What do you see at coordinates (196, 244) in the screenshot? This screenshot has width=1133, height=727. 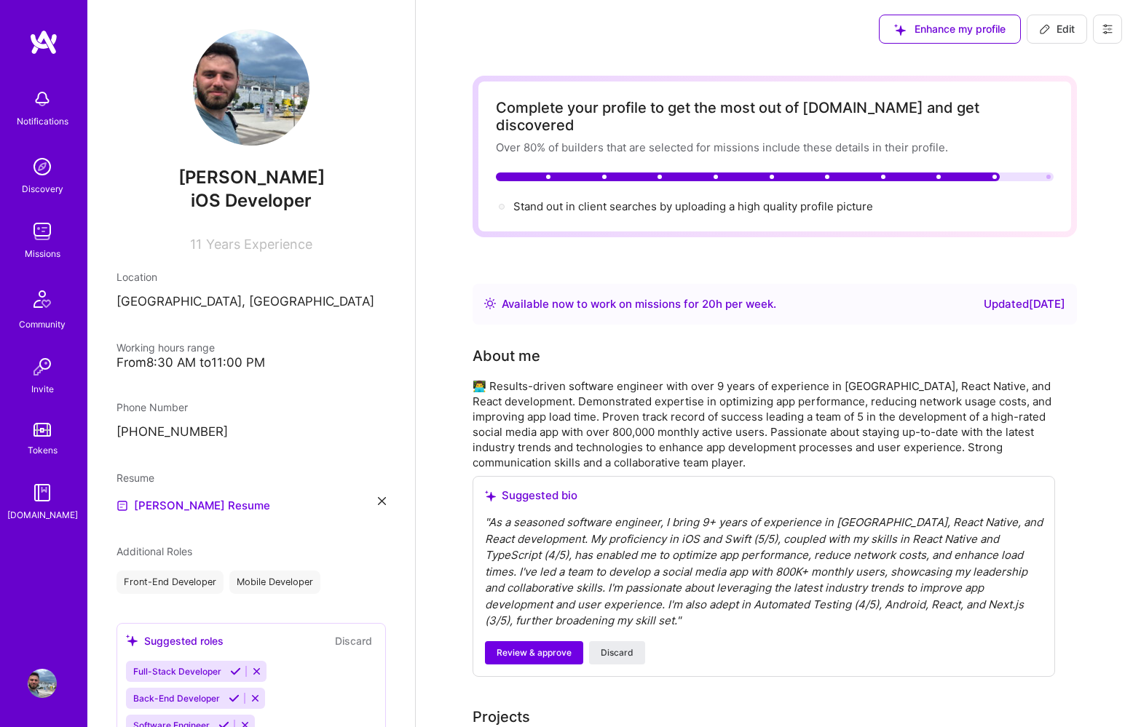 I see `span: 11` at bounding box center [196, 244].